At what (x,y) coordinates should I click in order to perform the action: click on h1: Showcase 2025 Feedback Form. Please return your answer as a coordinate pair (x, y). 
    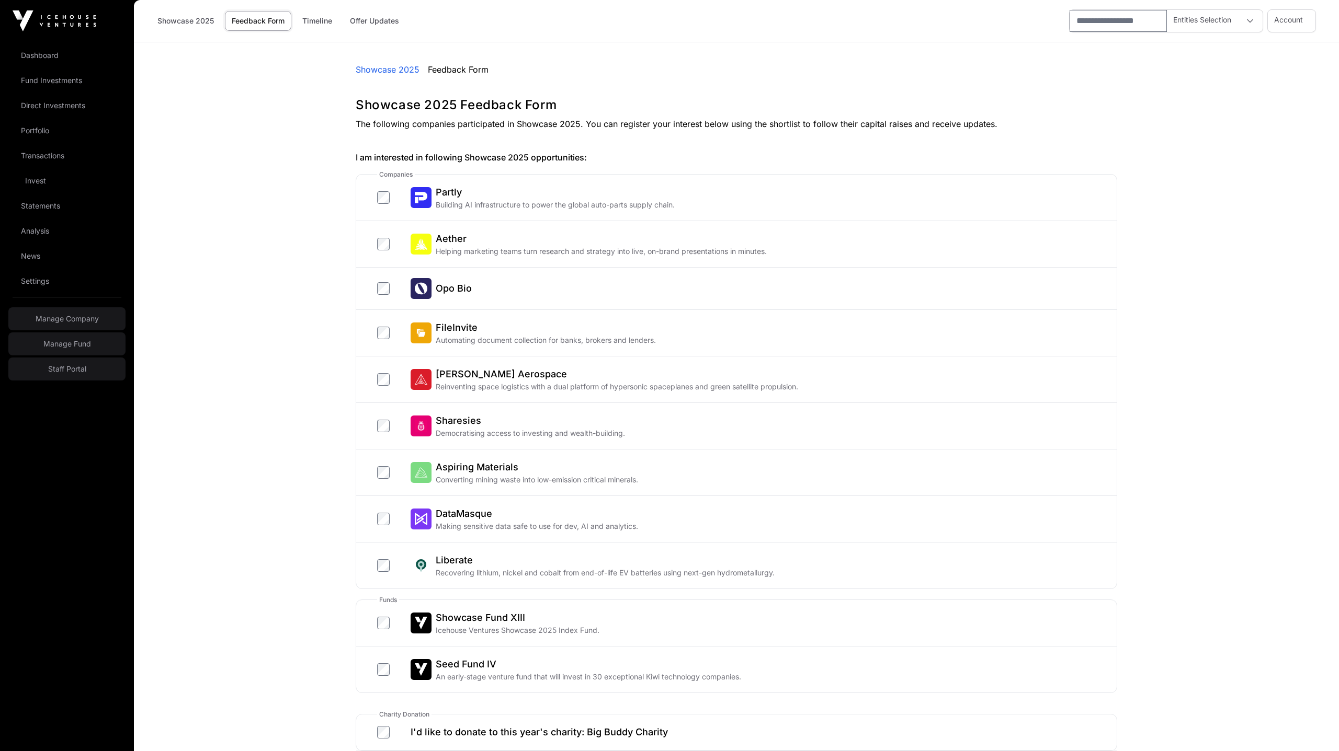
    Looking at the image, I should click on (736, 105).